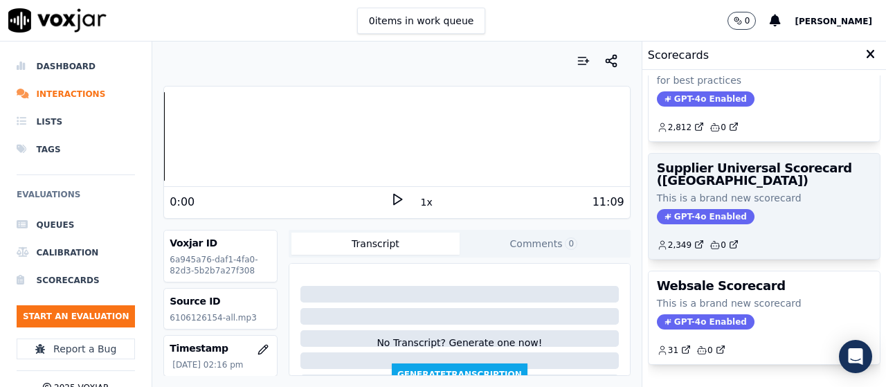  Describe the element at coordinates (75, 280) in the screenshot. I see `li: Scorecards` at that location.